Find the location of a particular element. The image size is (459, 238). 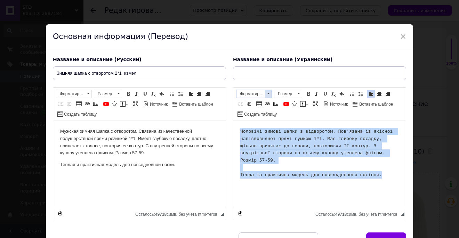

body: Визуальный текстовый редактор, 26A14EFA-BAFB-4278-B828-1FE8F96C2502 is located at coordinates (118, 24).